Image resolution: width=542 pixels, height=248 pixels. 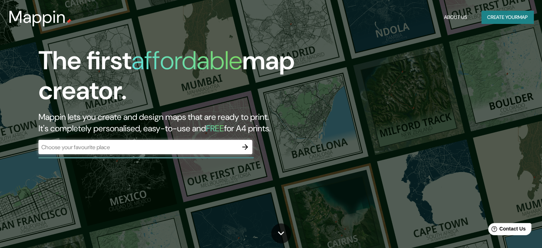 I want to click on button: Create yourmap, so click(x=508, y=17).